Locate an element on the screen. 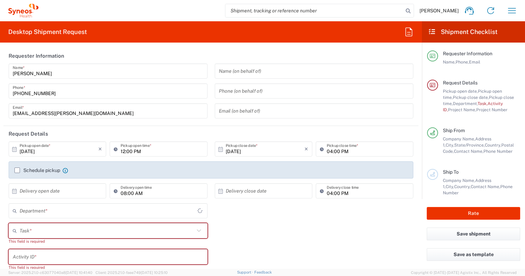 The image size is (525, 276). h2: Shipment Checklist is located at coordinates (463, 32).